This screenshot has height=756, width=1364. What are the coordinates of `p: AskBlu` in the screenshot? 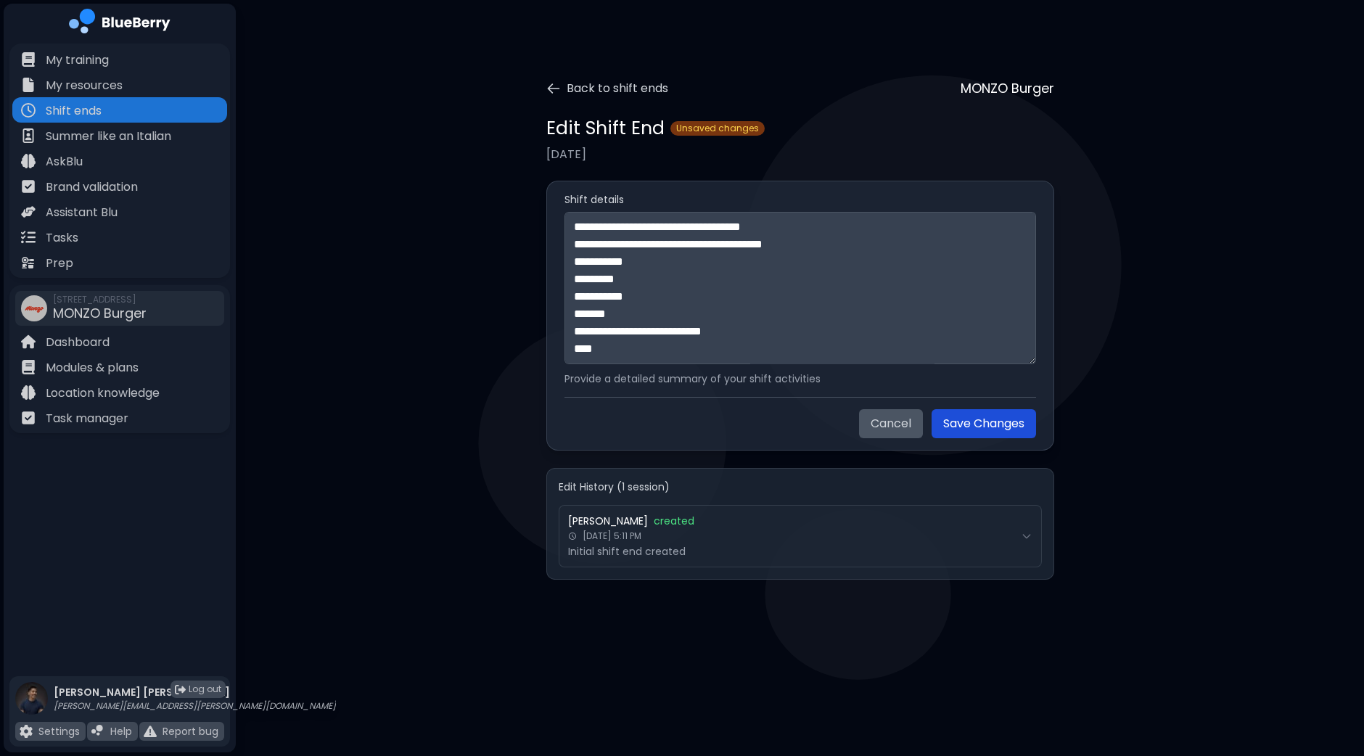 It's located at (64, 162).